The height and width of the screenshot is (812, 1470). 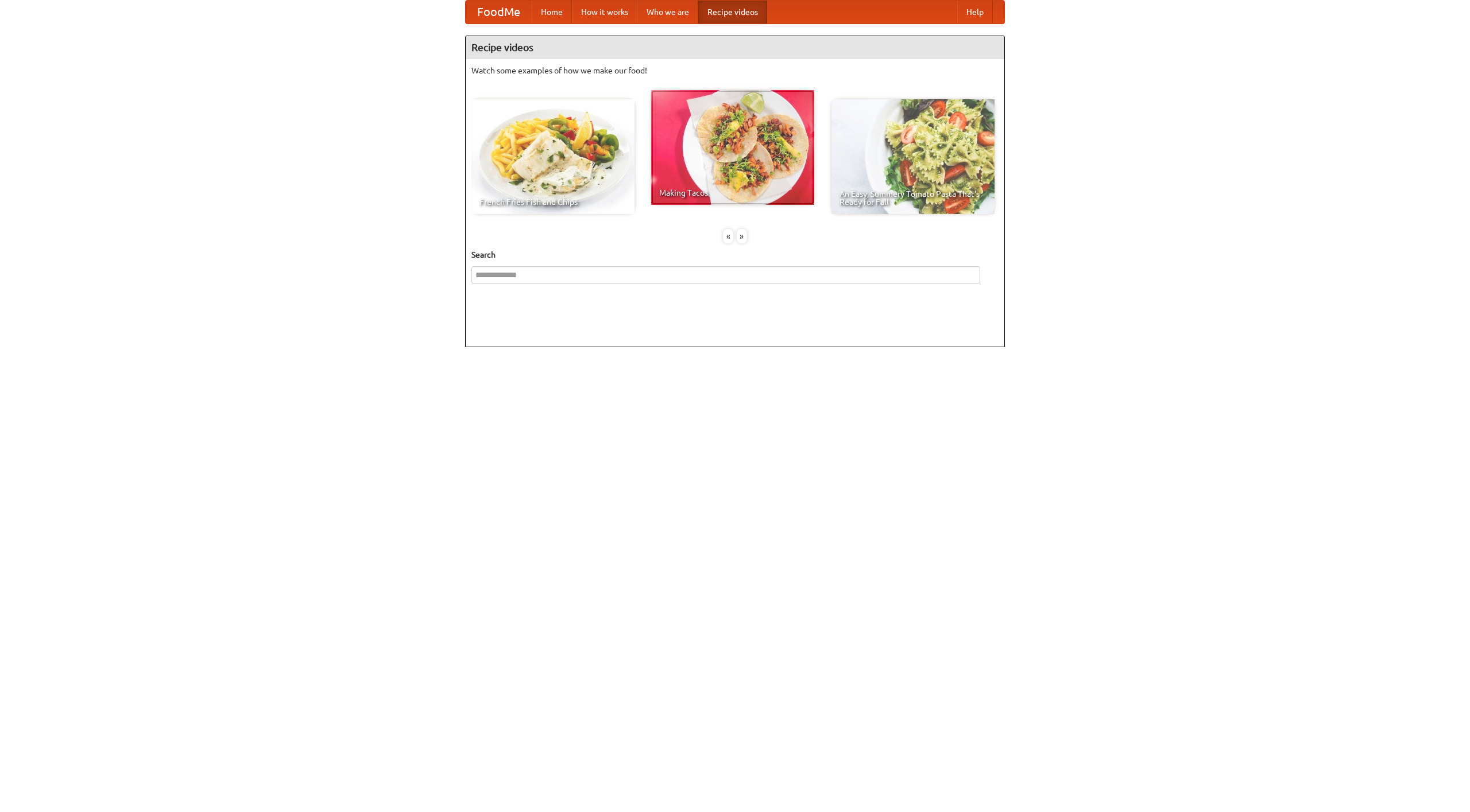 What do you see at coordinates (735, 71) in the screenshot?
I see `p: Watch some examples of how we make our food!` at bounding box center [735, 71].